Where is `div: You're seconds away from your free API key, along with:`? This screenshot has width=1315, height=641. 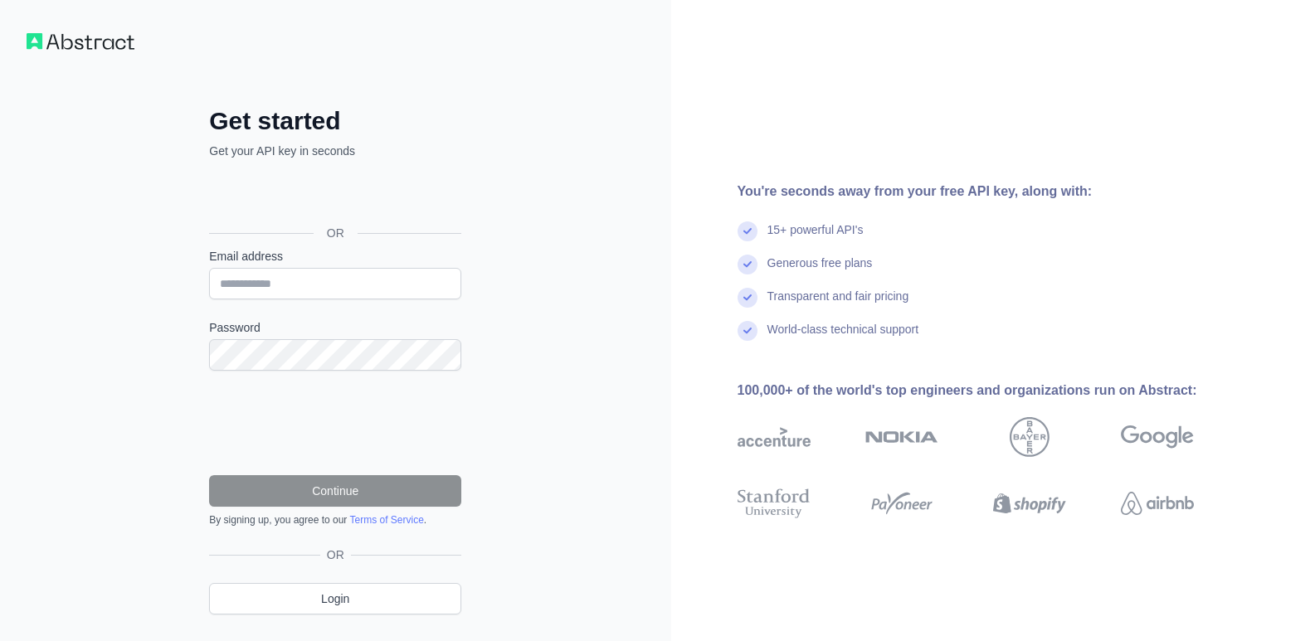 div: You're seconds away from your free API key, along with: is located at coordinates (992, 192).